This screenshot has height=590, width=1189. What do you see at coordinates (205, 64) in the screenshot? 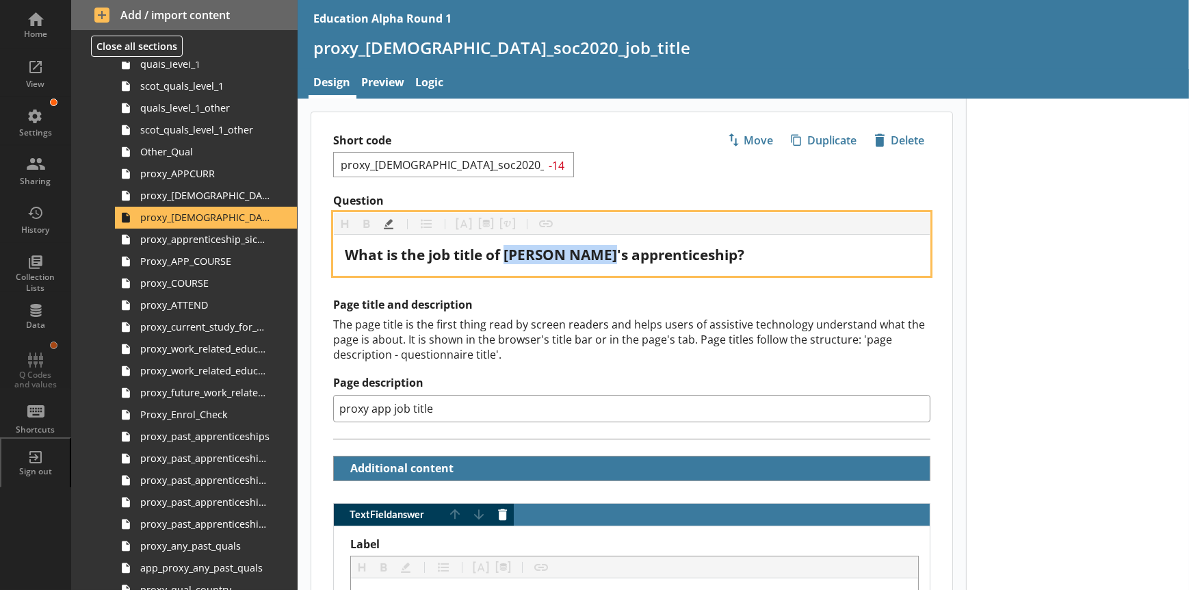
I see `span: quals_level_1` at bounding box center [205, 64].